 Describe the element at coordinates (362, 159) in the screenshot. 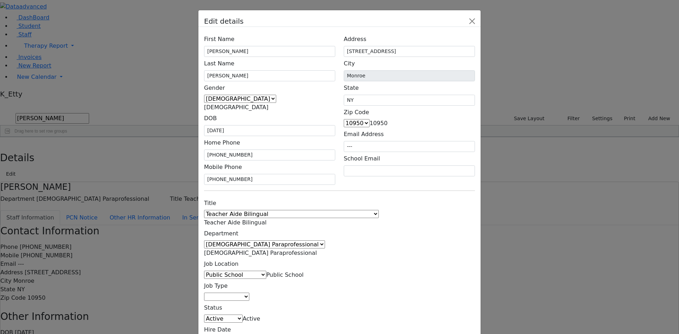

I see `label: School Email` at that location.